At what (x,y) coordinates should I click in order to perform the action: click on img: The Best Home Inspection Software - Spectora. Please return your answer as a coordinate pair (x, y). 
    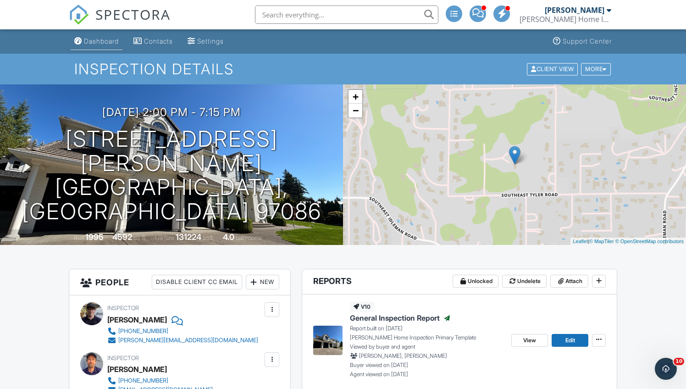
    Looking at the image, I should click on (79, 15).